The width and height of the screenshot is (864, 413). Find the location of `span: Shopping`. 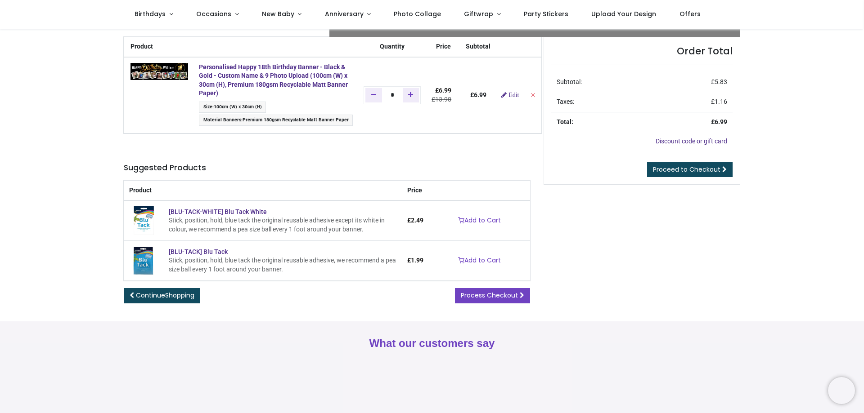

span: Shopping is located at coordinates (179, 296).